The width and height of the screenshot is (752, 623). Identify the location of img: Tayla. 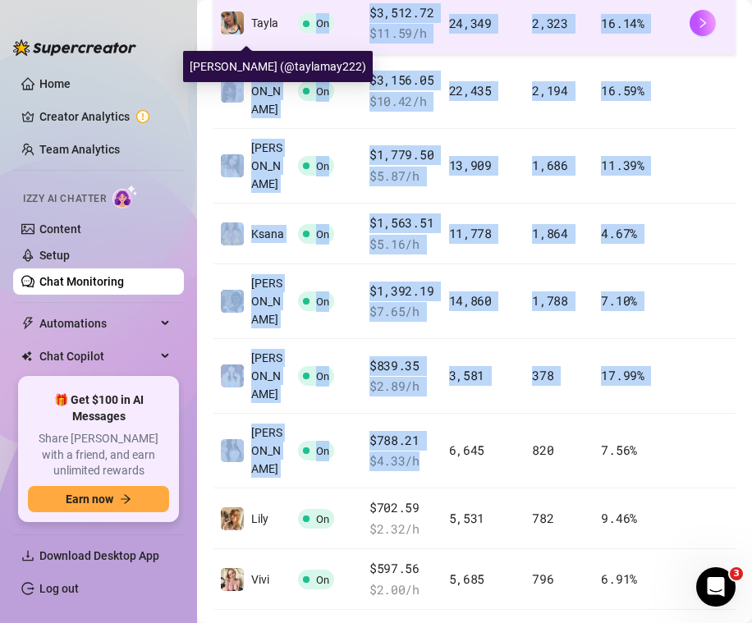
(232, 23).